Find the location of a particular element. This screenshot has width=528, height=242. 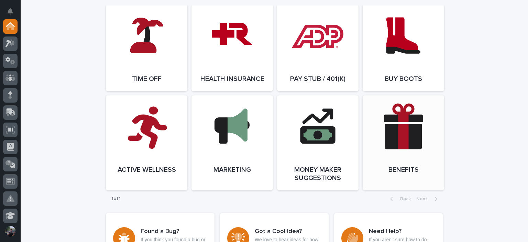

button: Next is located at coordinates (428, 199).